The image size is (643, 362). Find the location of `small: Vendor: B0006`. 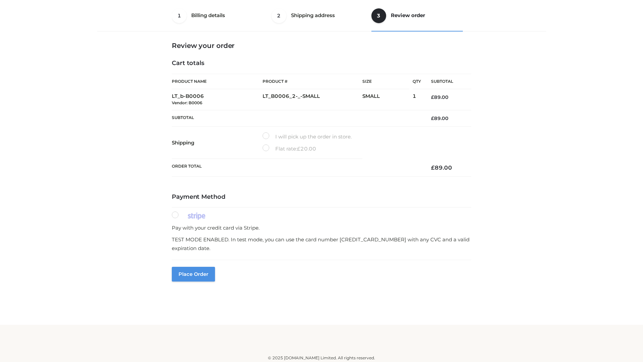

small: Vendor: B0006 is located at coordinates (187, 102).